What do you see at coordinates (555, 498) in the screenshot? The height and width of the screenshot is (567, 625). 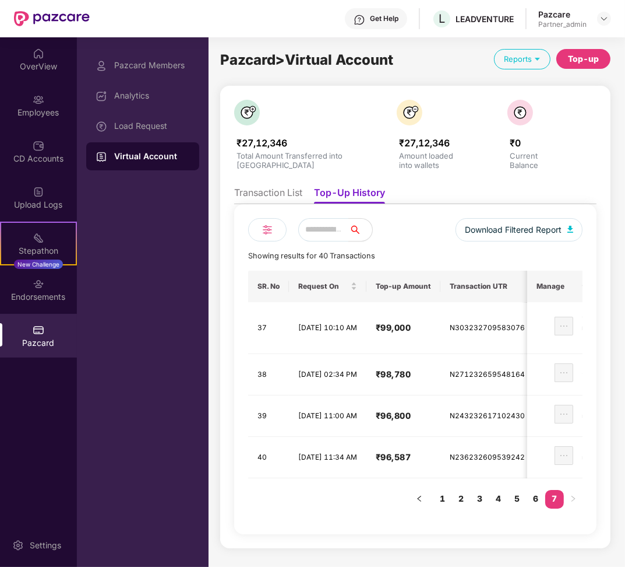 I see `a: 7` at bounding box center [555, 498].